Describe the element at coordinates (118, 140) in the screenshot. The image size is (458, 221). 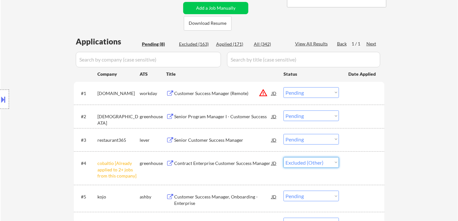
I see `div: restaurant365` at that location.